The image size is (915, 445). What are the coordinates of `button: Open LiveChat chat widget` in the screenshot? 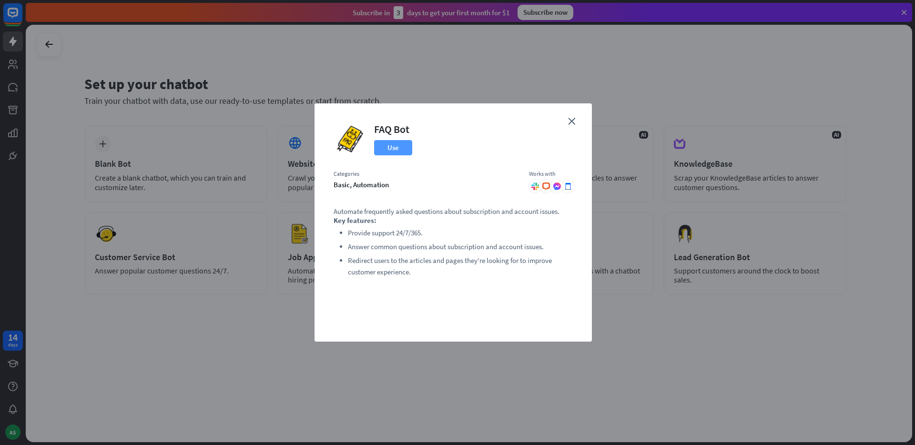 It's located at (22, 18).